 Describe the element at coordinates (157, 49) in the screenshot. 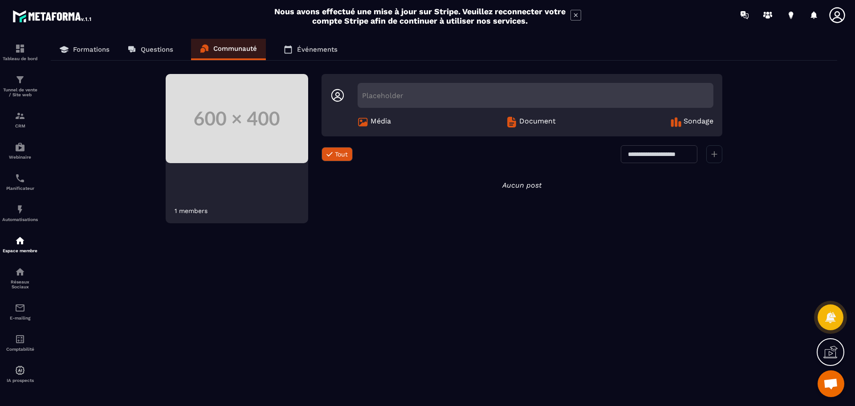

I see `p: Questions` at that location.